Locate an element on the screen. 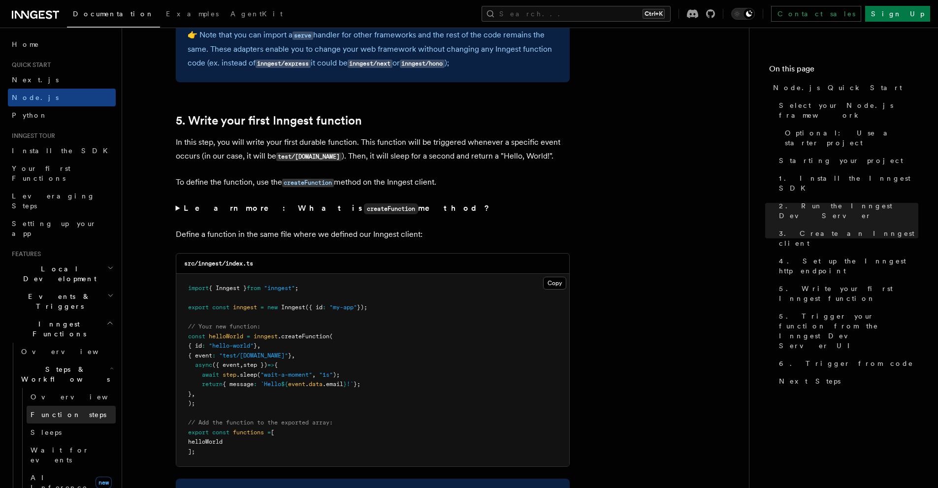 This screenshot has height=488, width=938. span: "hello-world" is located at coordinates (231, 346).